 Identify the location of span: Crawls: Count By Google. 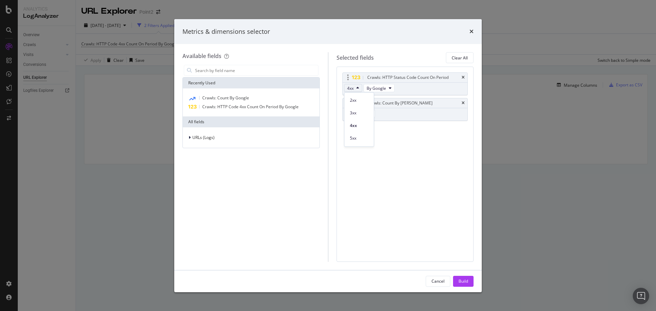
(225, 98).